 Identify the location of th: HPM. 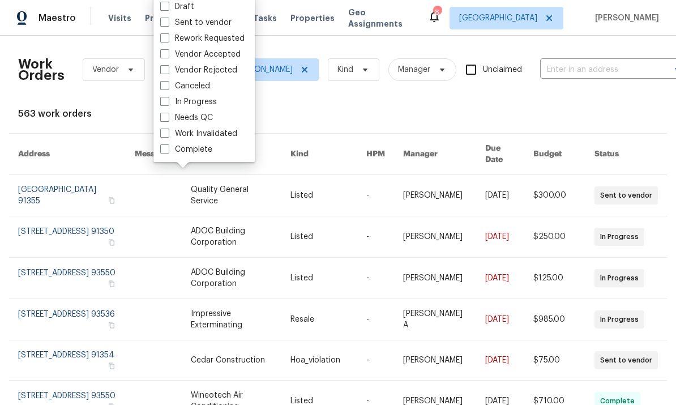
(375, 154).